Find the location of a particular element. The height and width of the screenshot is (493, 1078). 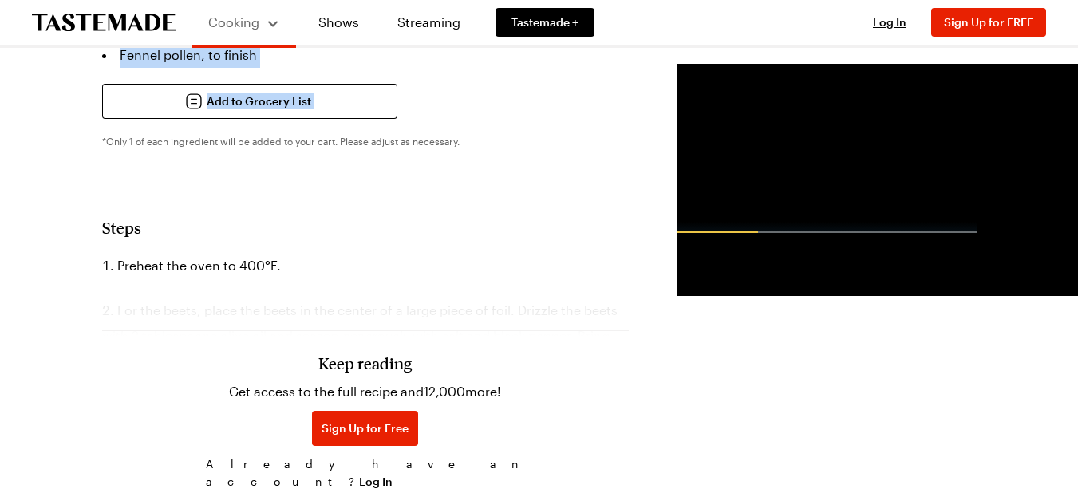

button: Cooking is located at coordinates (243, 22).